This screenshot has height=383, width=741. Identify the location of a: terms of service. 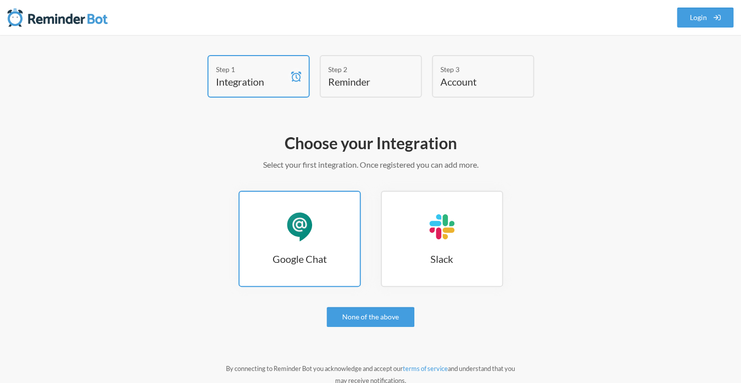
(426, 369).